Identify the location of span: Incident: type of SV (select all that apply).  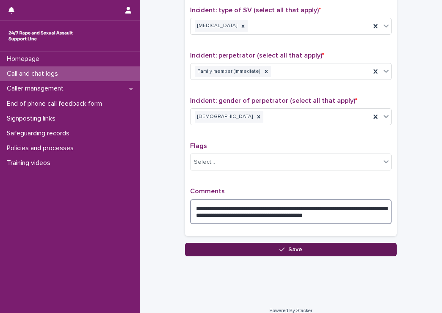
(255, 10).